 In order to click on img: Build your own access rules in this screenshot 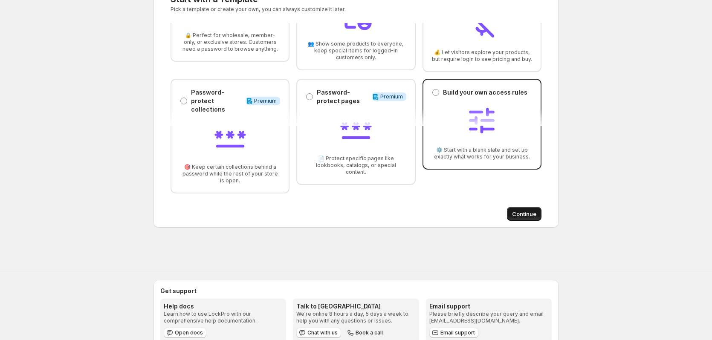, I will do `click(482, 121)`.